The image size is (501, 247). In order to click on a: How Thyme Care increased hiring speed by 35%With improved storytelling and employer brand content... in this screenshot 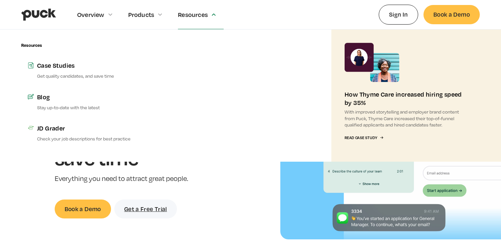, I will do `click(406, 95)`.